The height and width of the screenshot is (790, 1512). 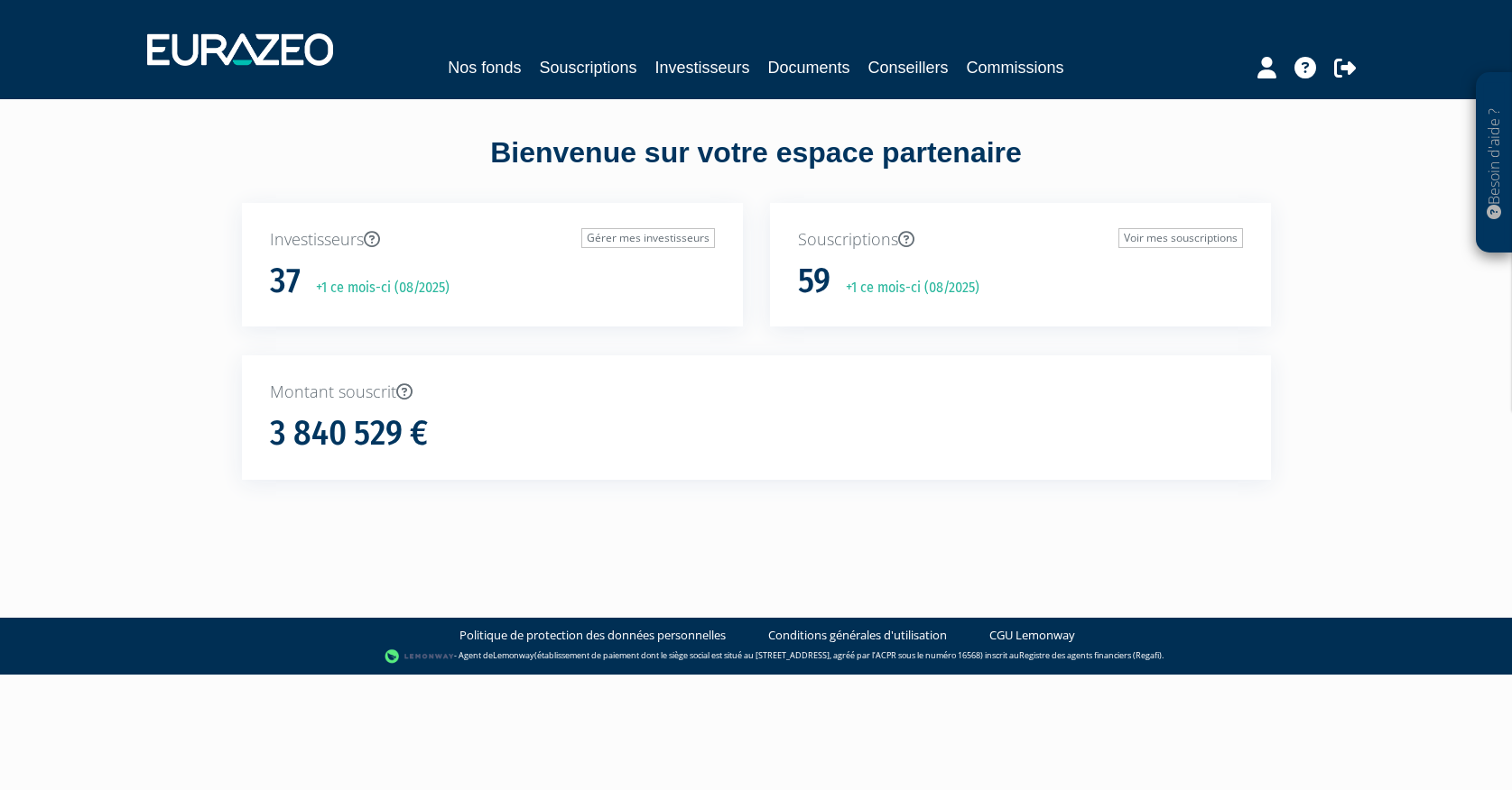 I want to click on a: Documents, so click(x=809, y=67).